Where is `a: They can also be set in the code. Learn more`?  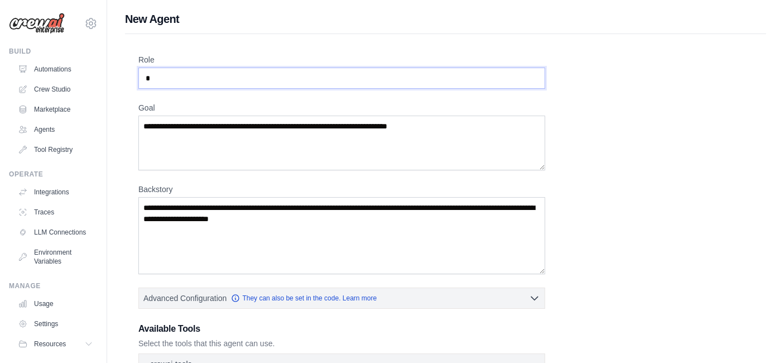
a: They can also be set in the code. Learn more is located at coordinates (304, 298).